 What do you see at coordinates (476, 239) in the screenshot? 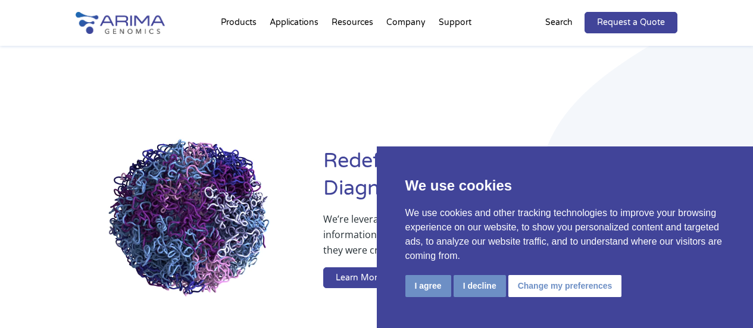
I see `p: We’re leveraging whole-genome sequence and structure information to ensure breakthrough therapies...` at bounding box center [476, 239].